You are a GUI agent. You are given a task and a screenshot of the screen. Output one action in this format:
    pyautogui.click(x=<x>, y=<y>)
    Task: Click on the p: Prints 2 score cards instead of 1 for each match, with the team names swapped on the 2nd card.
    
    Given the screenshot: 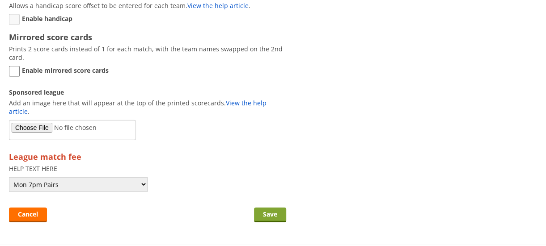 What is the action you would take?
    pyautogui.click(x=148, y=53)
    